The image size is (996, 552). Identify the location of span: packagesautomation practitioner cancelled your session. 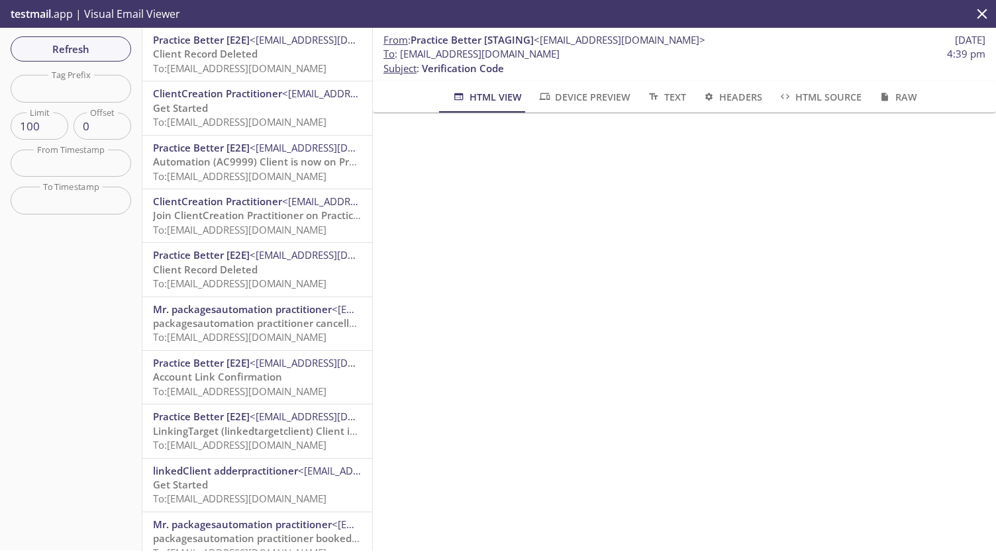
(288, 323).